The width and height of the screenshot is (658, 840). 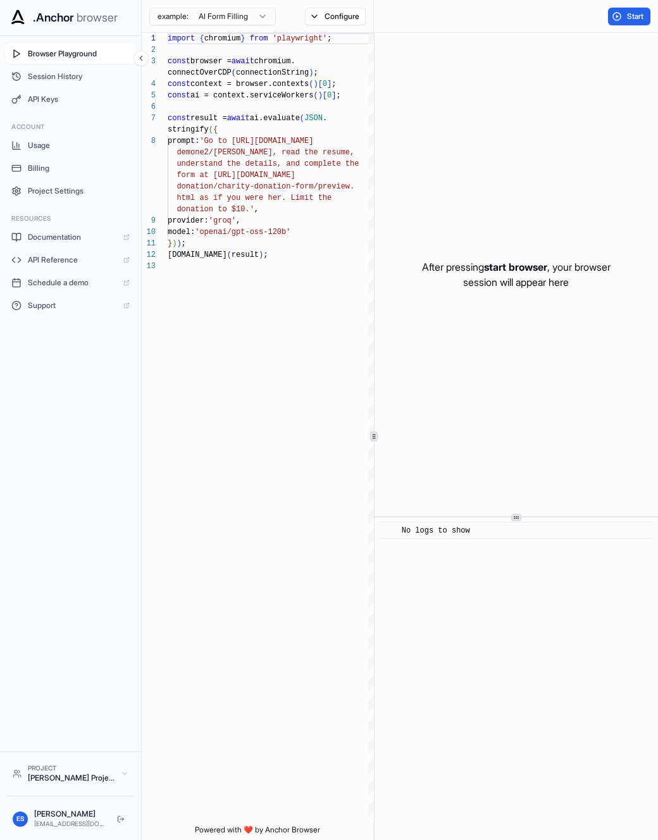 I want to click on img: Anchor Icon, so click(x=18, y=18).